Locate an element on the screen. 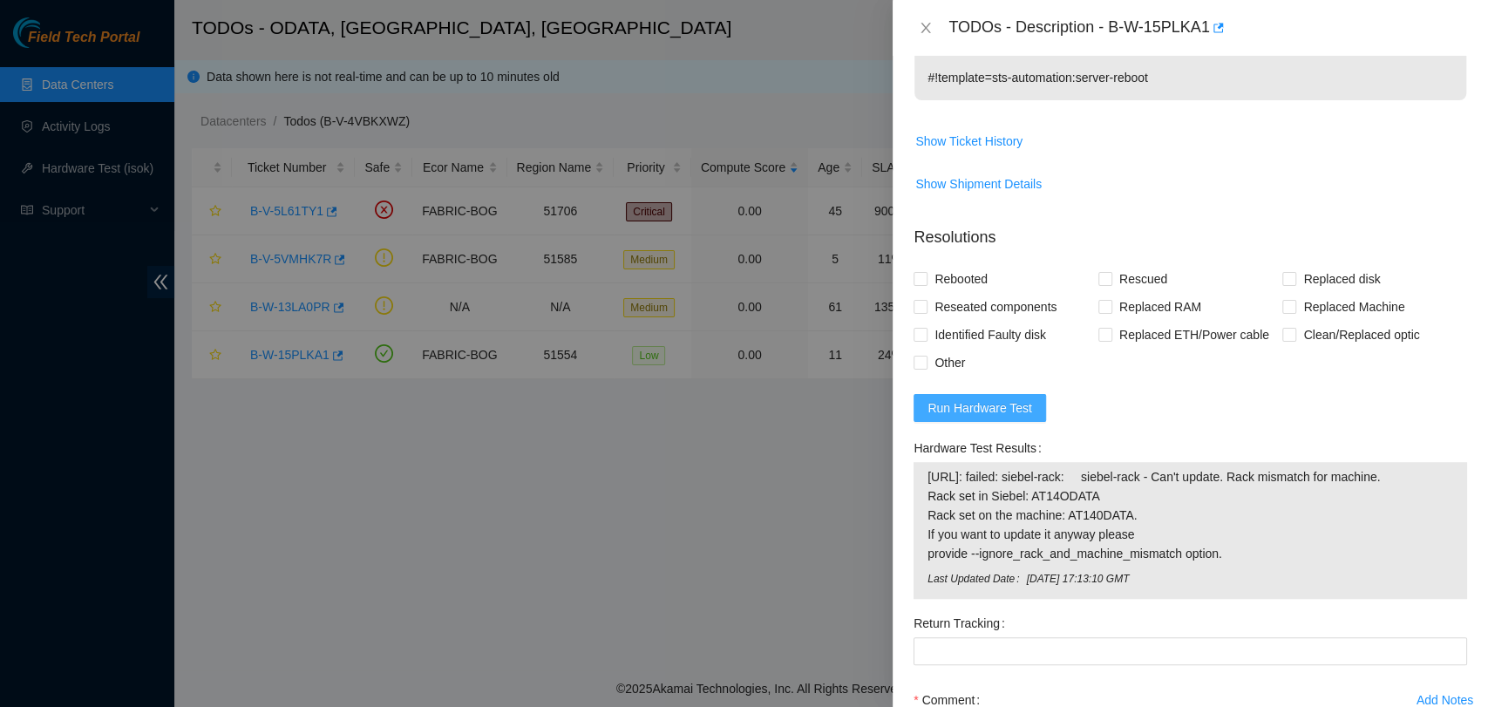 Image resolution: width=1488 pixels, height=707 pixels. span: Replaced RAM is located at coordinates (1160, 307).